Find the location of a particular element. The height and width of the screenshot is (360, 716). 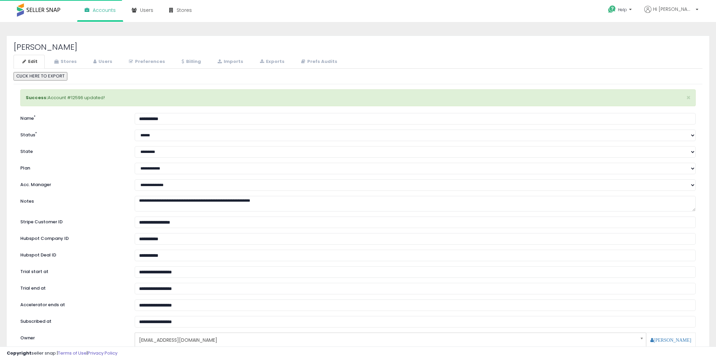

div: seller snap | | is located at coordinates (62, 353).